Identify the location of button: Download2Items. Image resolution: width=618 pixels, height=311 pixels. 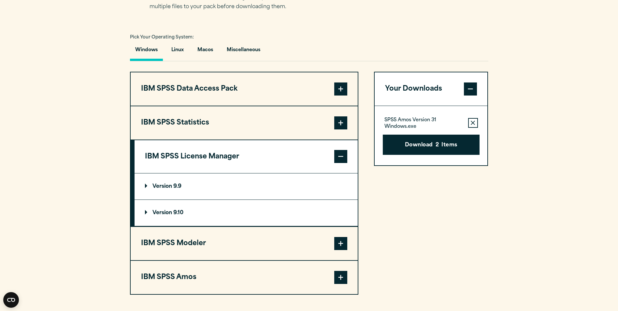
(431, 145).